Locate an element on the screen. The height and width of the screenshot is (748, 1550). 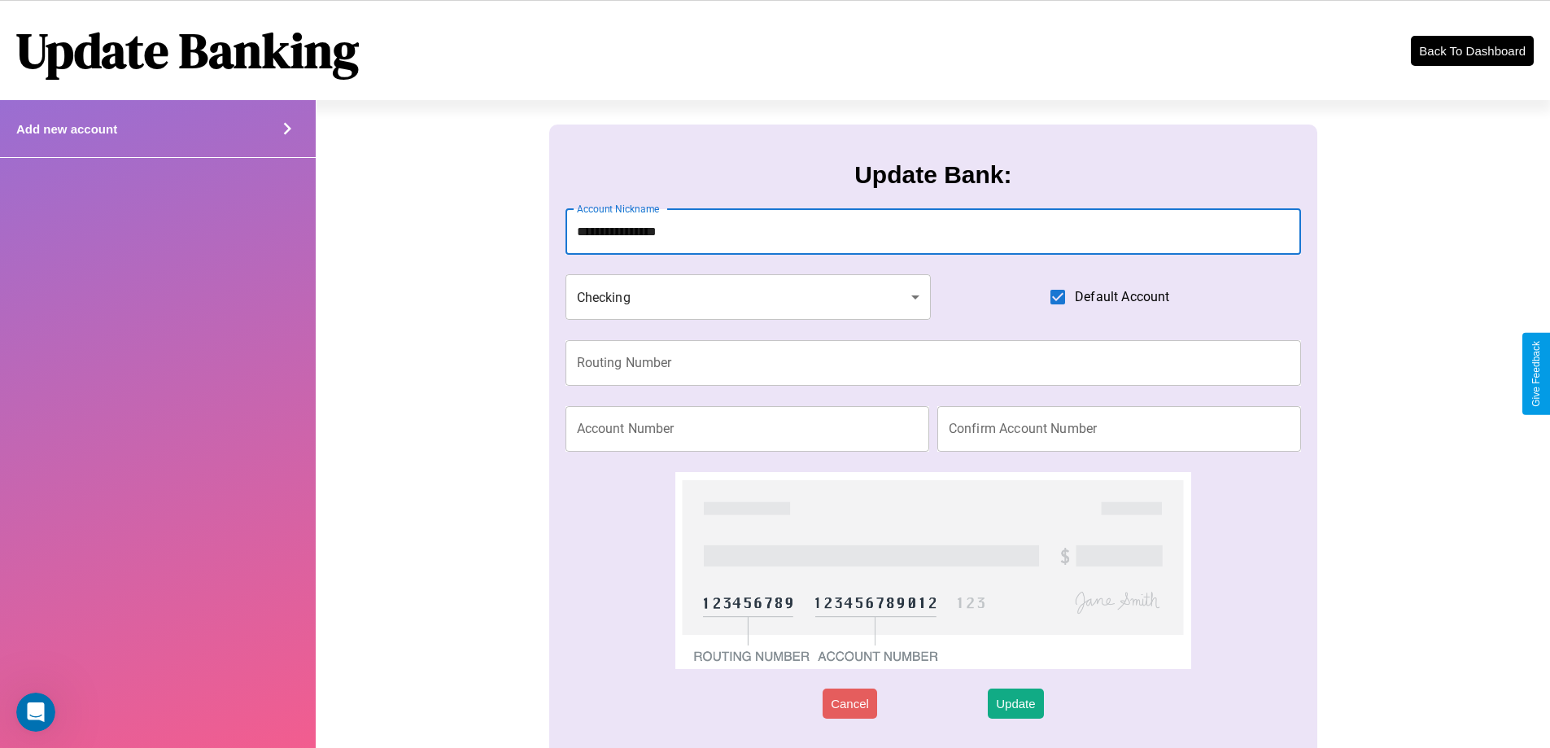
div: Checking is located at coordinates (748, 297).